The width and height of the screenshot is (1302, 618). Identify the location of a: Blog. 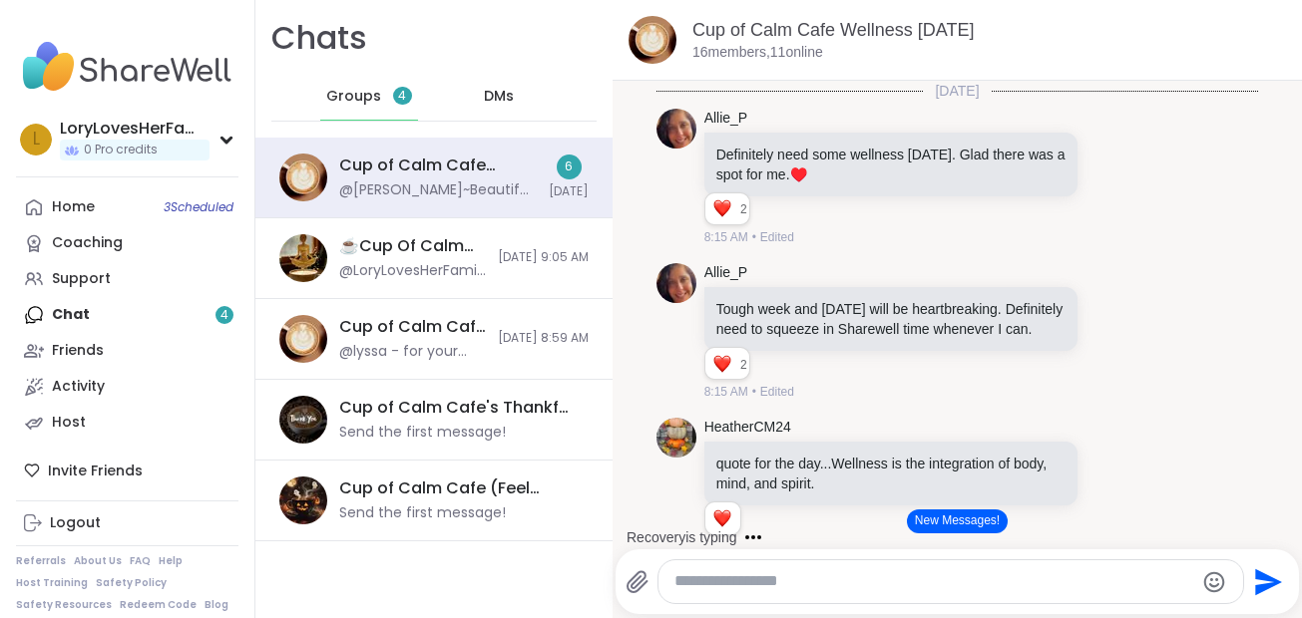
(216, 606).